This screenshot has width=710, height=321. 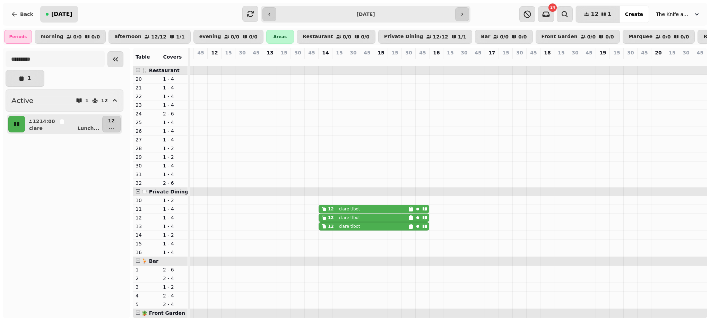 I want to click on p: Restaurant, so click(x=318, y=37).